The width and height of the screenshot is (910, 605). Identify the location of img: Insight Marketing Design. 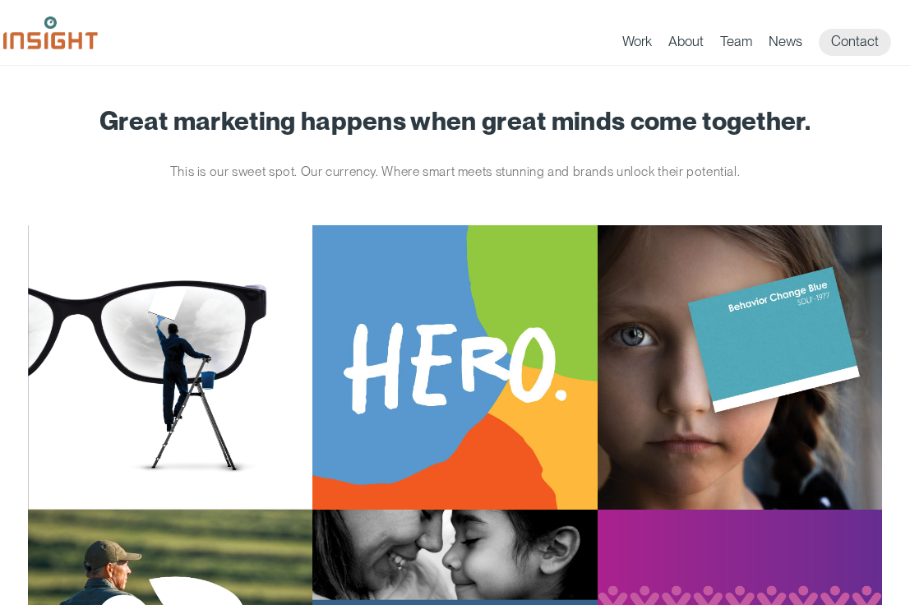
(50, 33).